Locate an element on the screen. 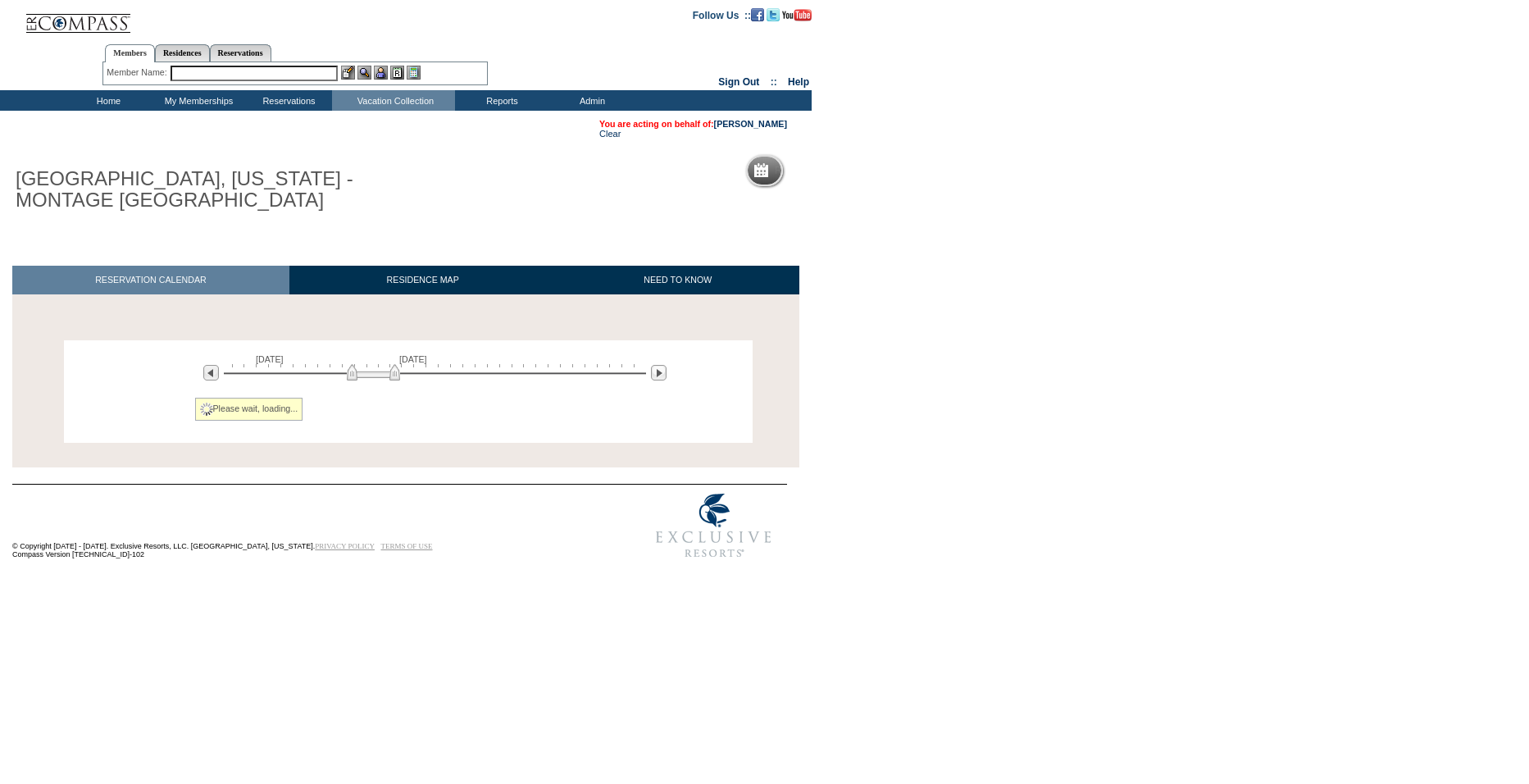 The image size is (1529, 784). a: Help is located at coordinates (799, 82).